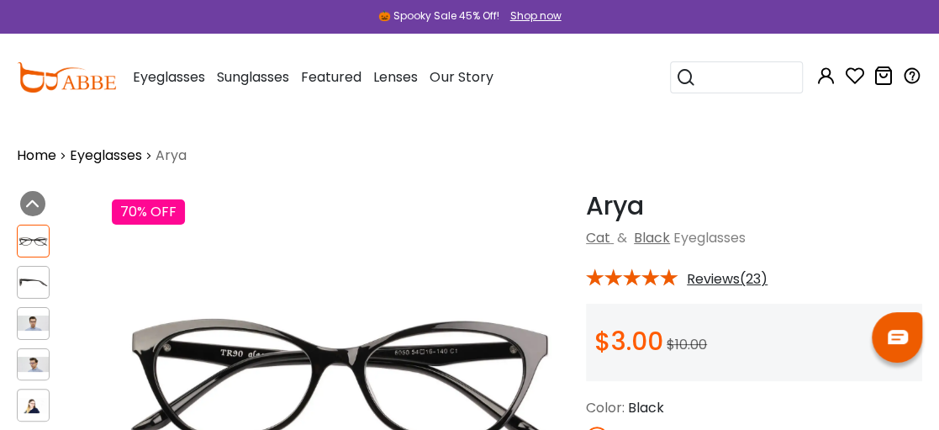 This screenshot has width=939, height=430. What do you see at coordinates (106, 156) in the screenshot?
I see `a: Eyeglasses` at bounding box center [106, 156].